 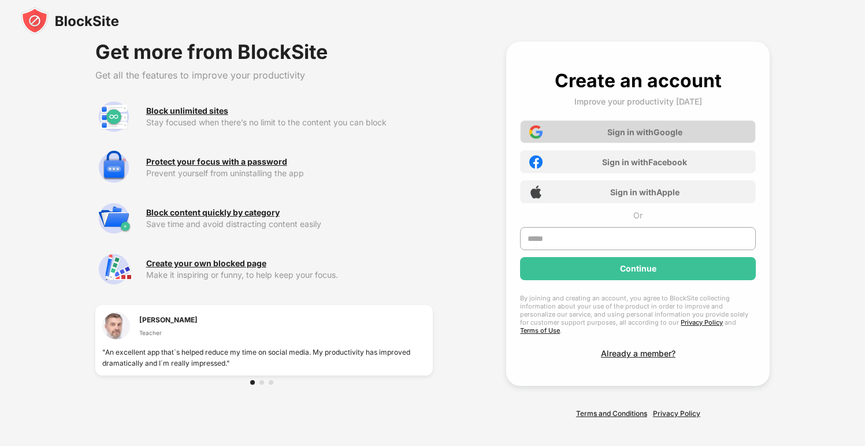 I want to click on div: Protect your focus with a password, so click(x=217, y=162).